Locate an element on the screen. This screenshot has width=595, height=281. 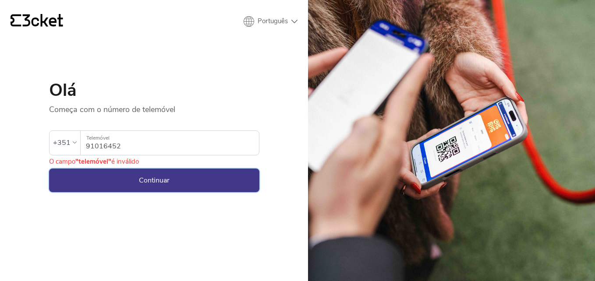
h1: Olá is located at coordinates (154, 90).